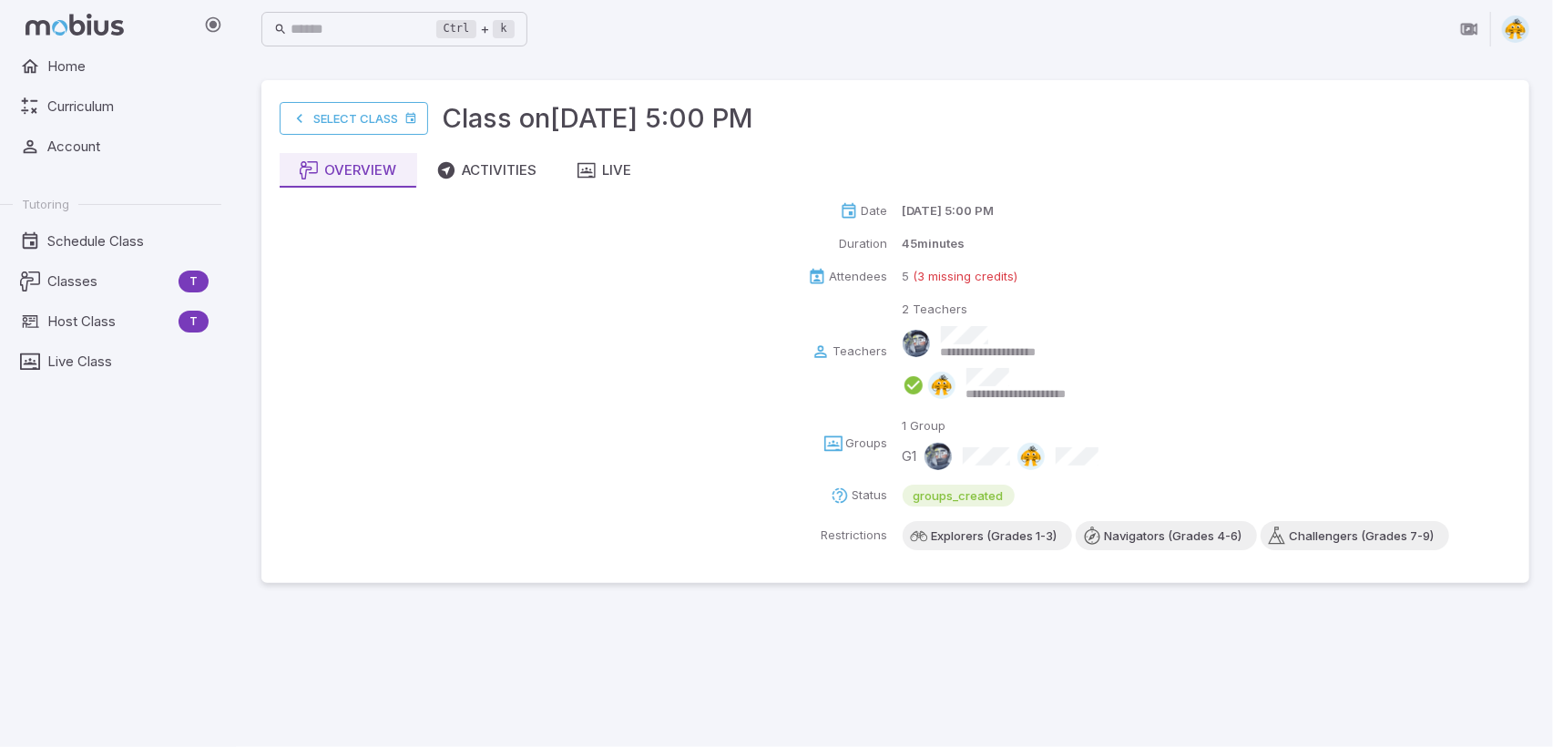 This screenshot has height=747, width=1553. Describe the element at coordinates (128, 107) in the screenshot. I see `span: Curriculum` at that location.